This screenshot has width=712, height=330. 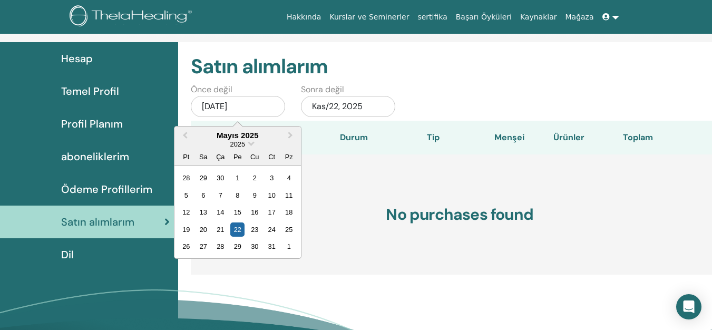 I want to click on span: Satın alımlarım, so click(x=97, y=222).